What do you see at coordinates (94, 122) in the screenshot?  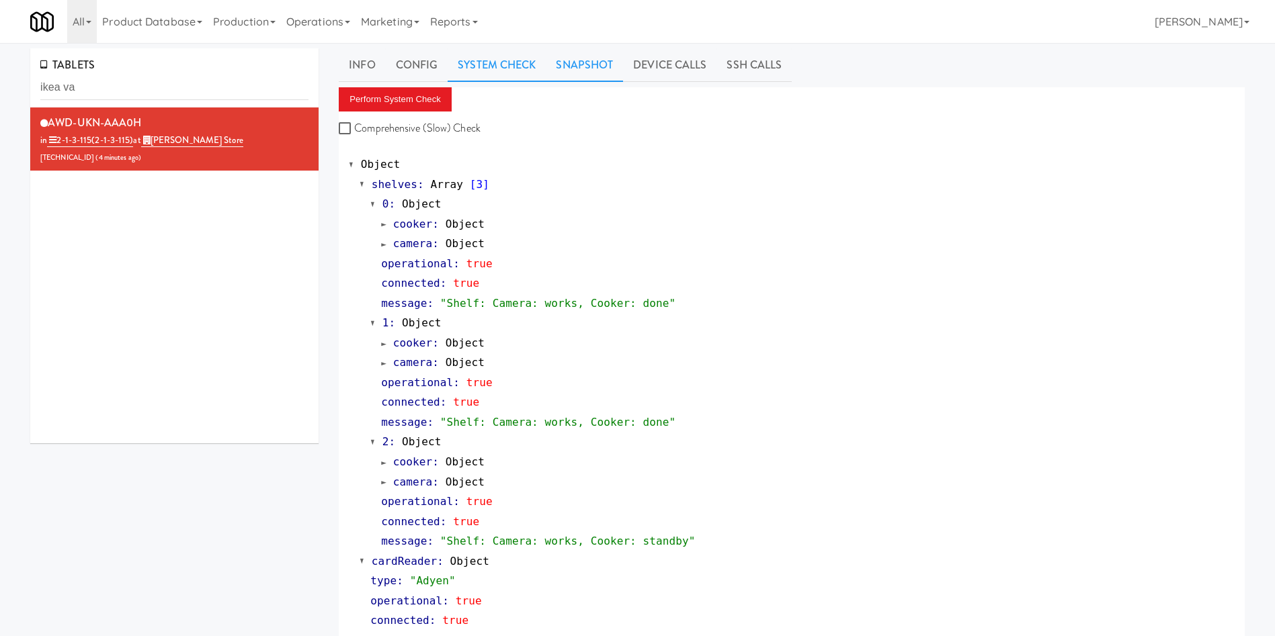 I see `span: AWD-UKN-AAA0H` at bounding box center [94, 122].